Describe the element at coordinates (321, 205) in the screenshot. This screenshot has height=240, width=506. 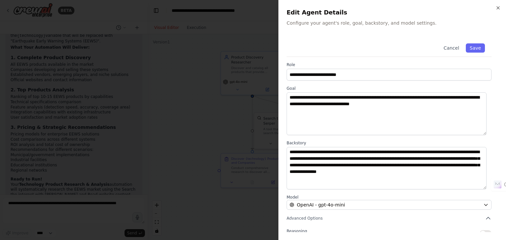
I see `span: OpenAI - gpt-4o-mini` at that location.